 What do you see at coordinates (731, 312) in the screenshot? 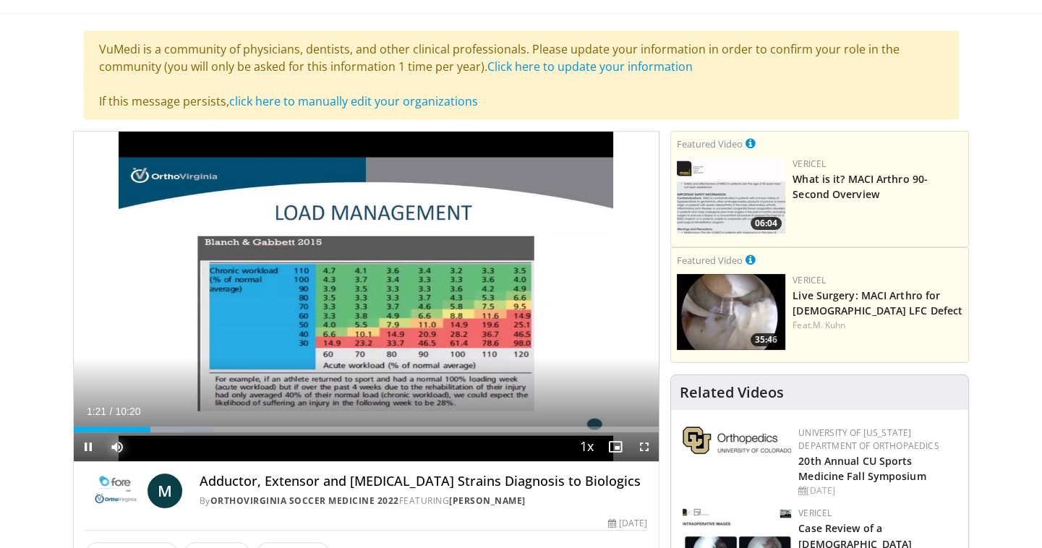
I see `a: 35:46` at bounding box center [731, 312].